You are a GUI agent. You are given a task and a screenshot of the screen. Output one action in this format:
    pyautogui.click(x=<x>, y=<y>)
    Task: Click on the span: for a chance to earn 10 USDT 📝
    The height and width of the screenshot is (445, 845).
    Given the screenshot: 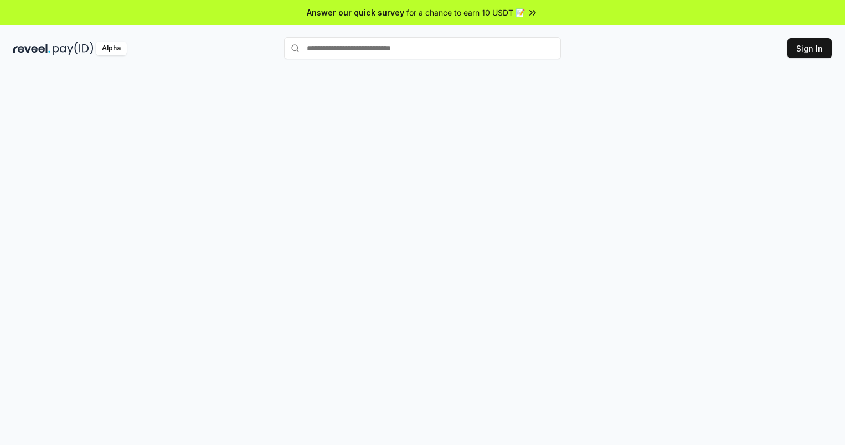 What is the action you would take?
    pyautogui.click(x=466, y=12)
    